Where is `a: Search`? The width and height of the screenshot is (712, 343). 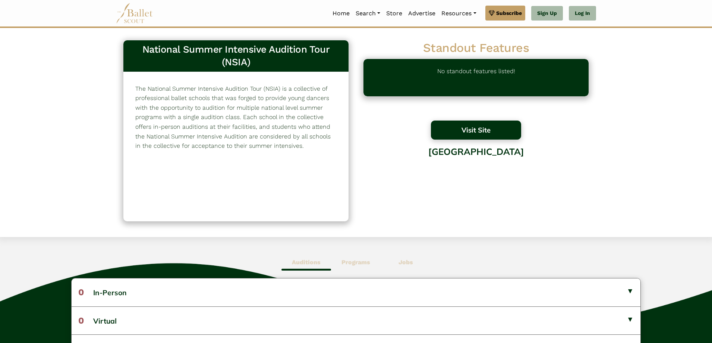
a: Search is located at coordinates (368, 13).